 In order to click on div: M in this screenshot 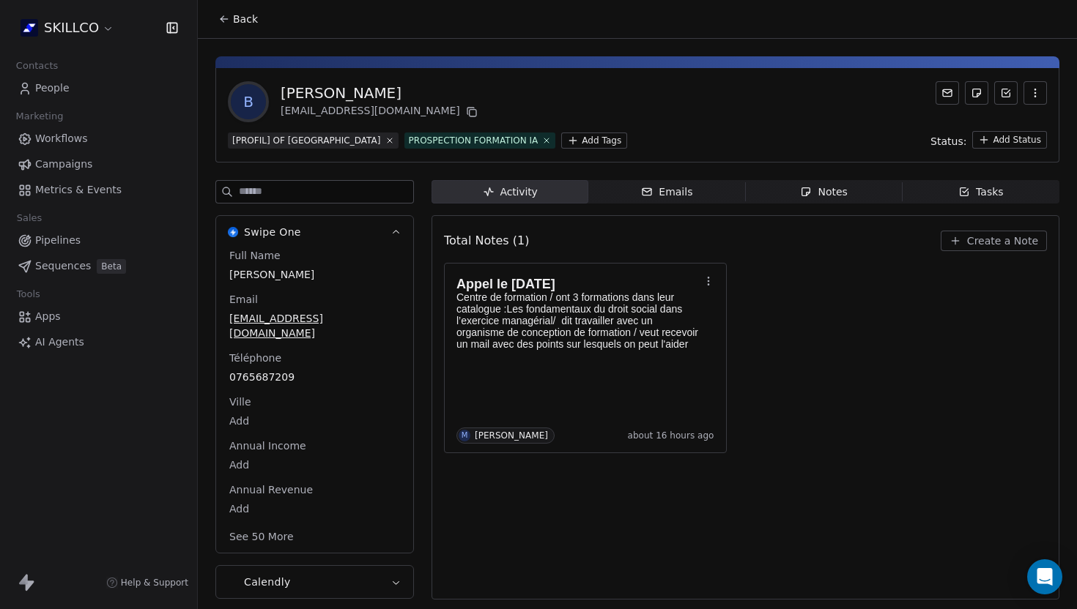, I will do `click(464, 436)`.